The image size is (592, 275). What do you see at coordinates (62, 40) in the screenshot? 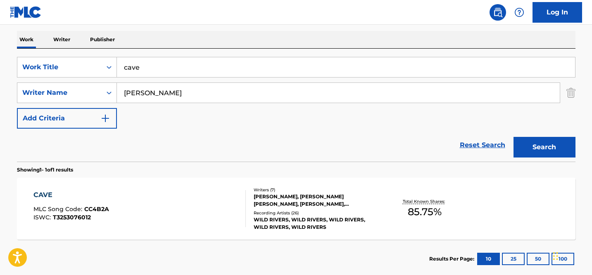
I see `p: Writer` at bounding box center [62, 40].